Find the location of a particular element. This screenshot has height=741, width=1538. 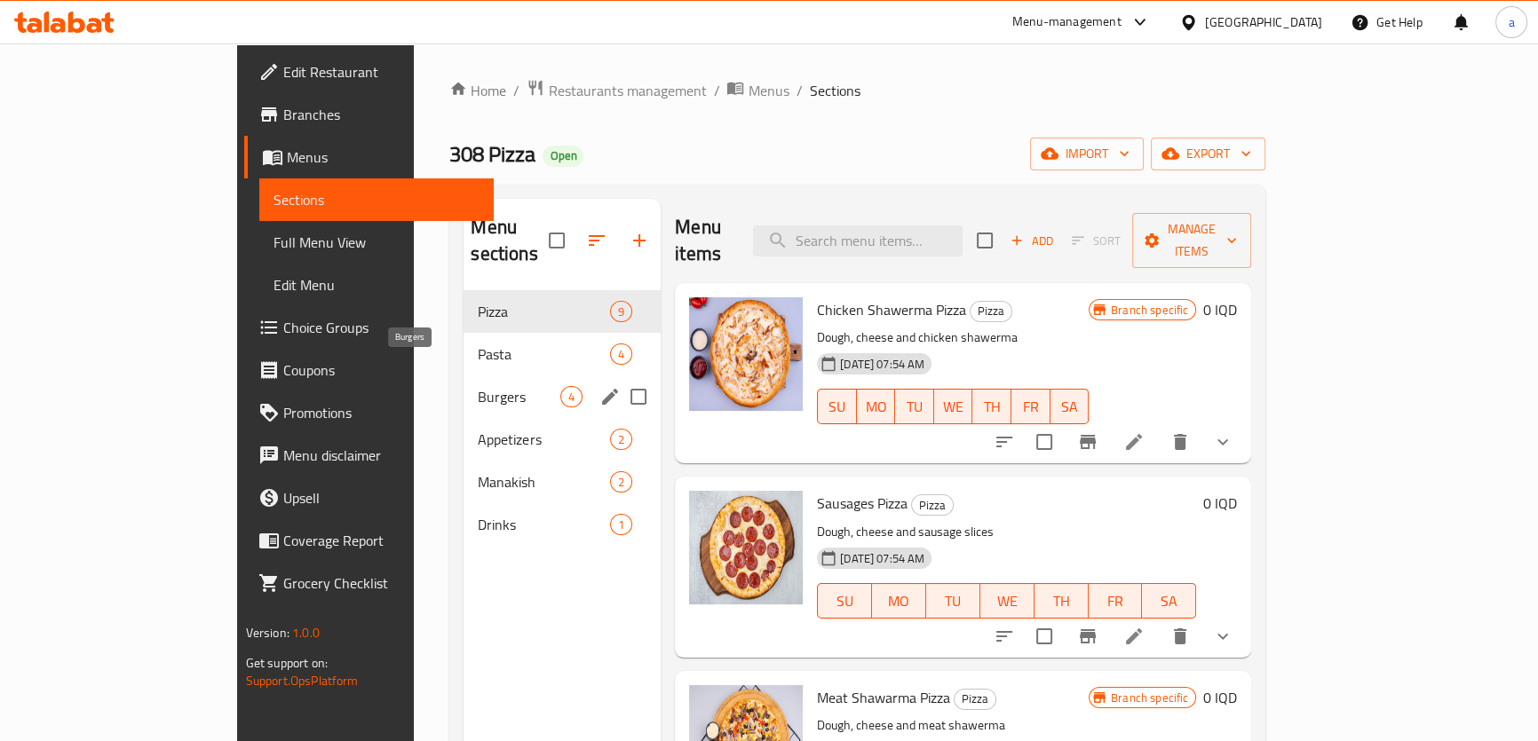

span: Coupons is located at coordinates (381, 370).